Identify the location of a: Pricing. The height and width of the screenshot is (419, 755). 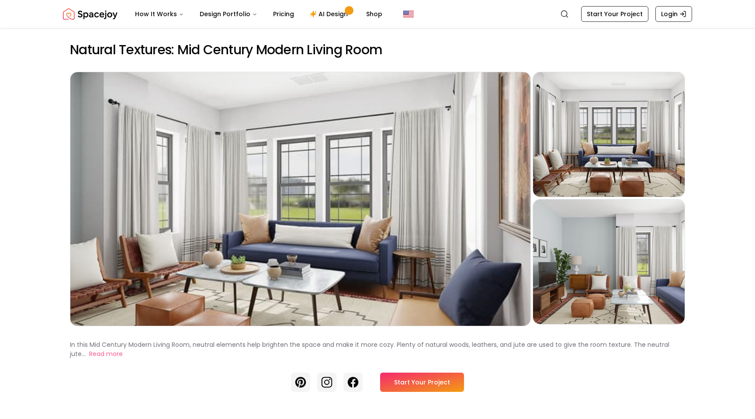
(284, 14).